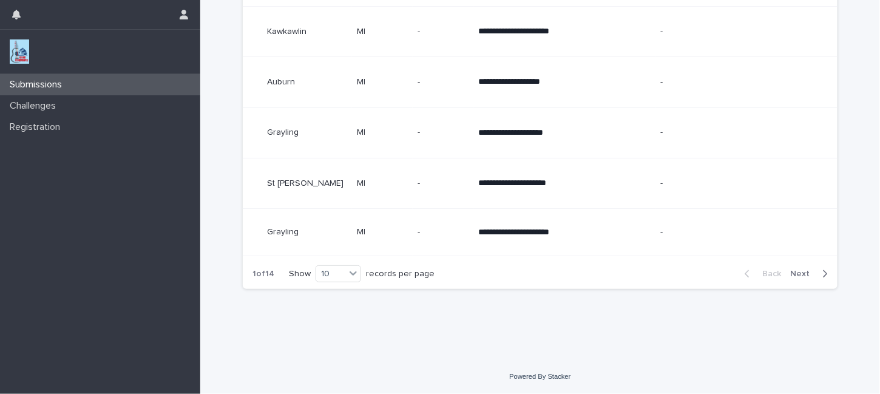 The image size is (880, 394). I want to click on p: 1 of 14, so click(263, 274).